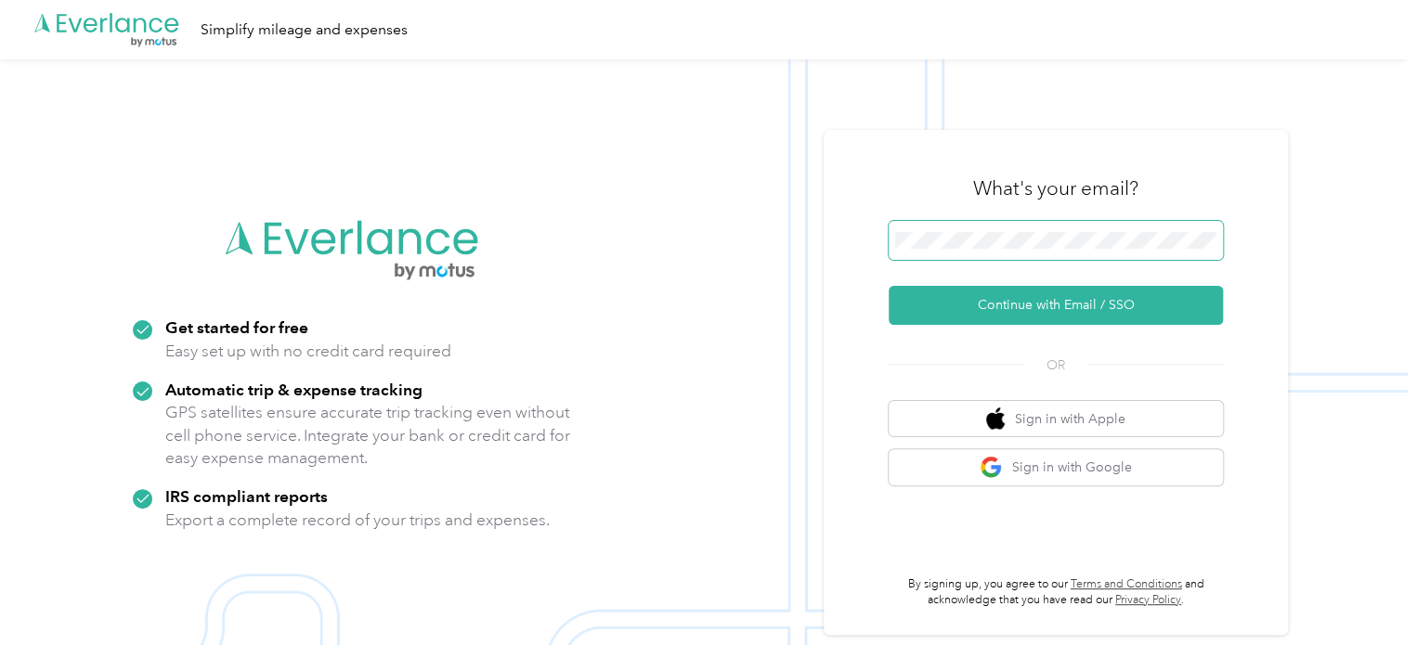 The height and width of the screenshot is (645, 1417). Describe the element at coordinates (304, 30) in the screenshot. I see `div: Simplify mileage and expenses` at that location.